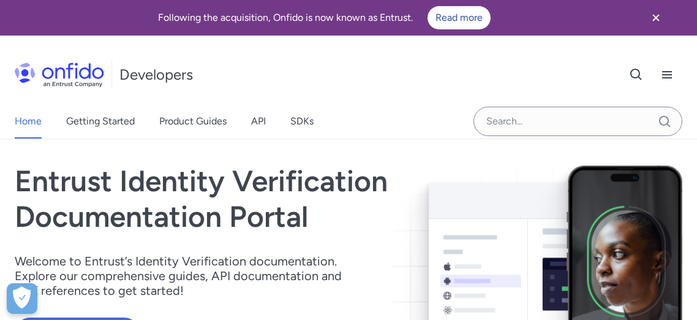 Image resolution: width=697 pixels, height=320 pixels. Describe the element at coordinates (59, 75) in the screenshot. I see `img: Onfido Logo` at that location.